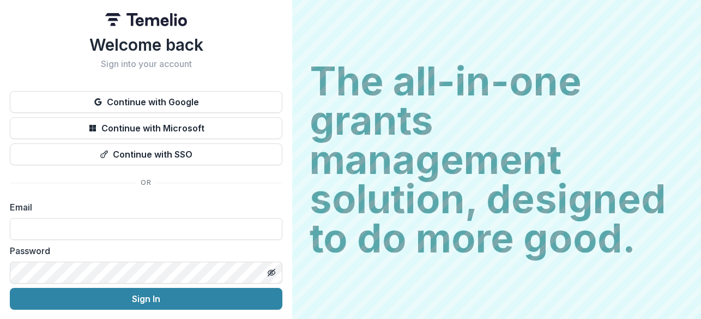 The height and width of the screenshot is (319, 701). What do you see at coordinates (146, 64) in the screenshot?
I see `h2: Sign into your account` at bounding box center [146, 64].